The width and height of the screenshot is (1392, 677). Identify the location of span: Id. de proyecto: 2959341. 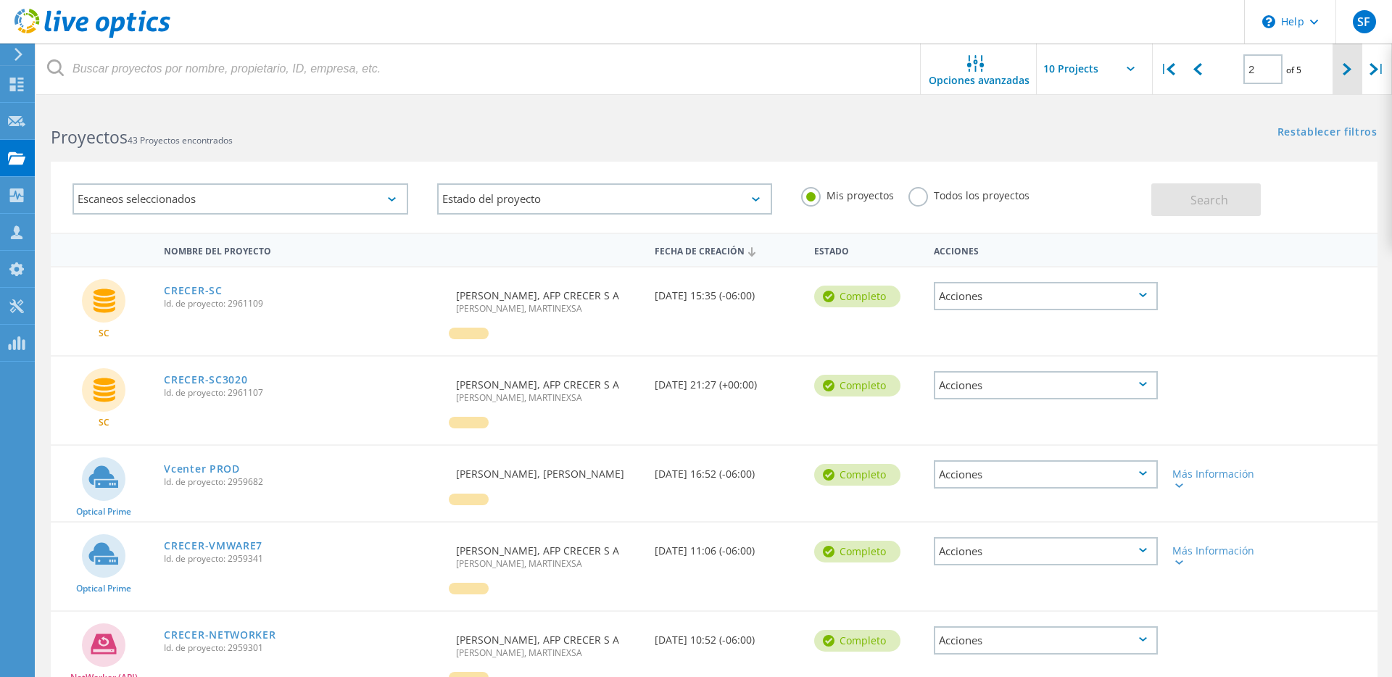
(302, 559).